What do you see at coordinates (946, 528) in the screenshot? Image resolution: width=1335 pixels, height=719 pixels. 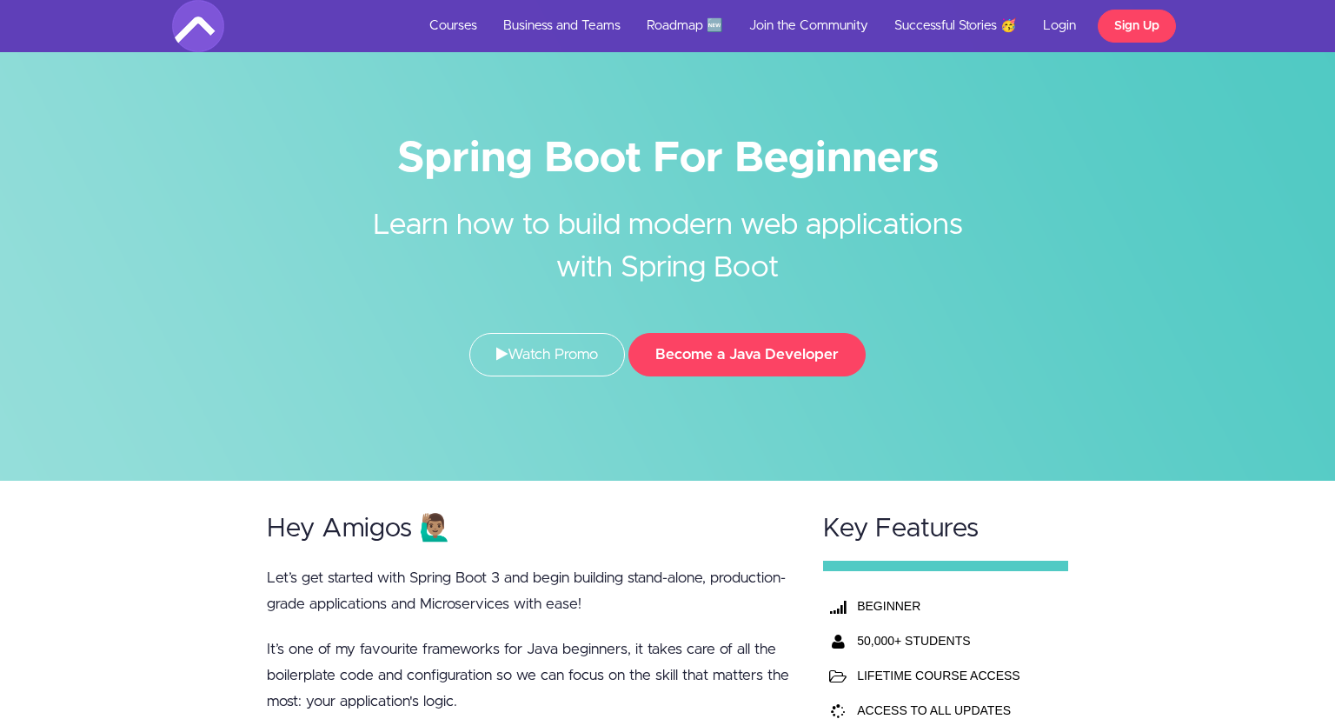 I see `h2: Key Features` at bounding box center [946, 528].